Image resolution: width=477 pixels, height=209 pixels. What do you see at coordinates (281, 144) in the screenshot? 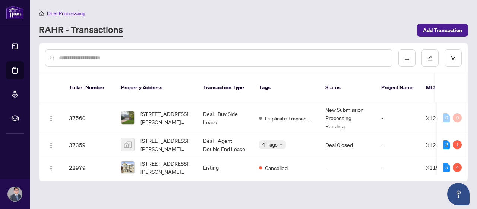
I see `span: down` at bounding box center [281, 144].